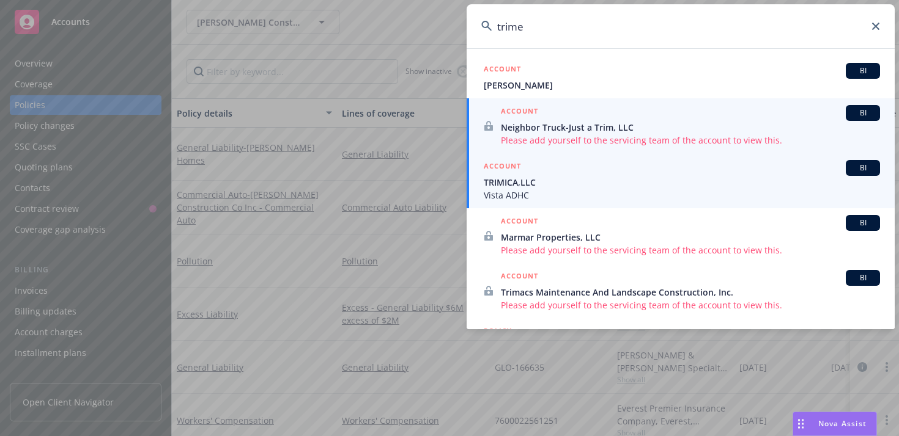 This screenshot has width=899, height=436. Describe the element at coordinates (498, 331) in the screenshot. I see `h5: POLICY` at that location.